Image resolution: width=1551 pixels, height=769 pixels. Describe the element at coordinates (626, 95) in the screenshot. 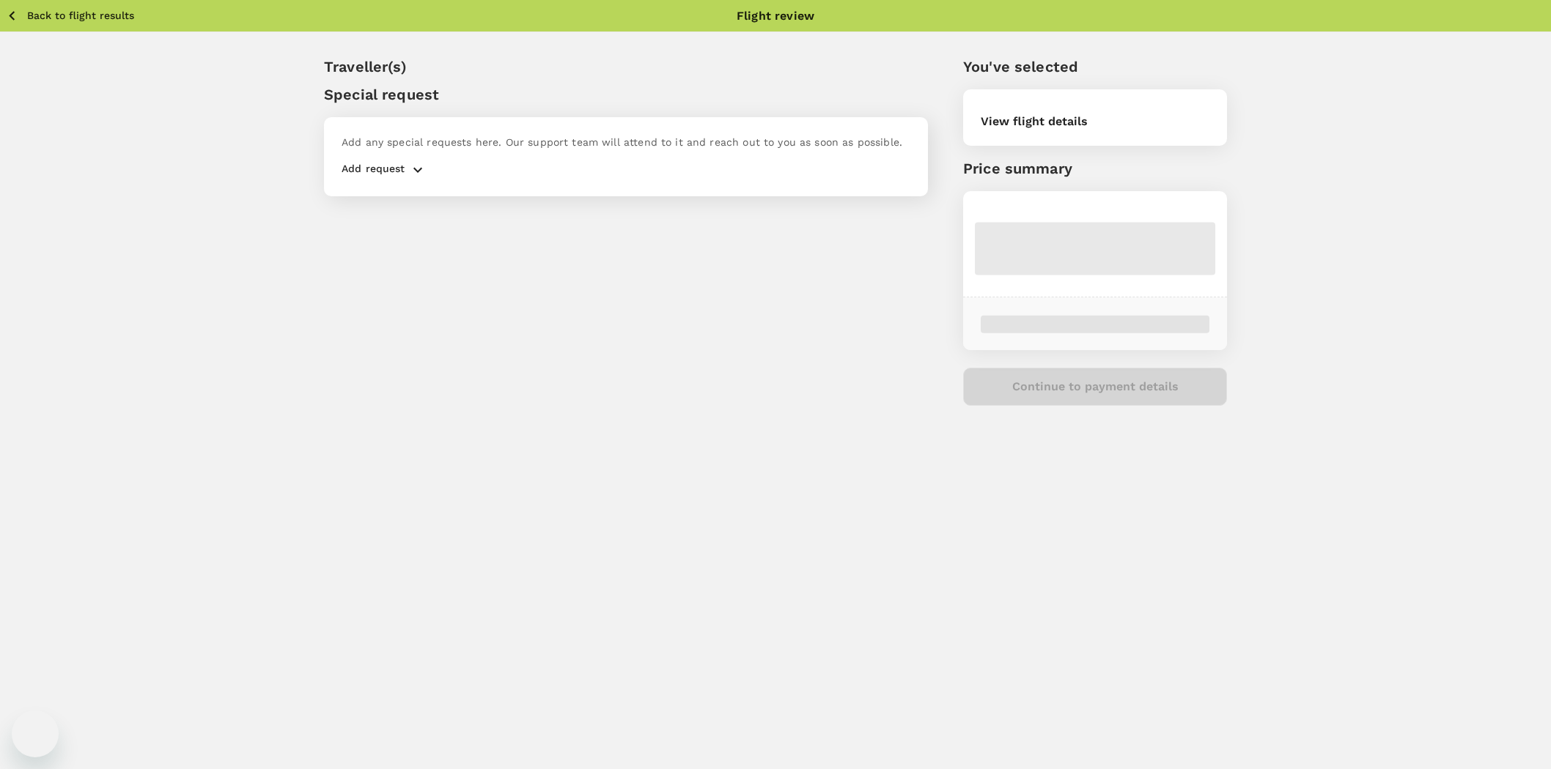

I see `p: Special request` at that location.